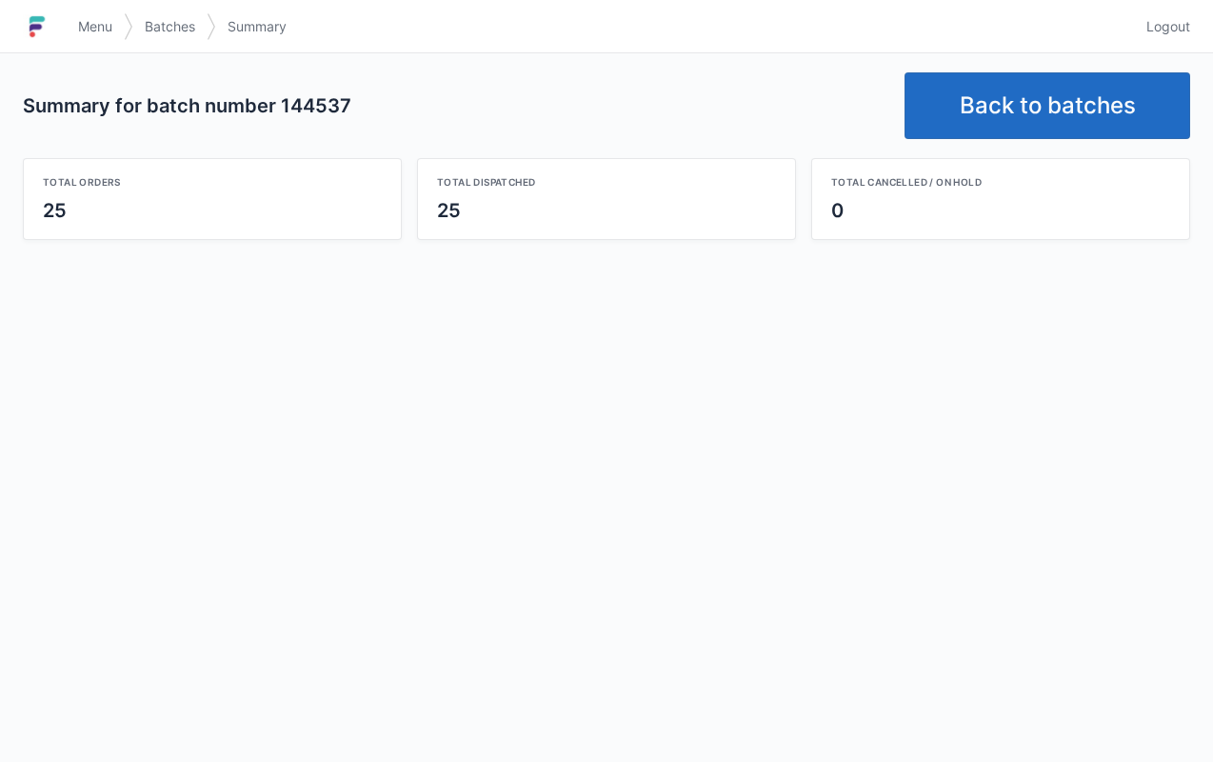  What do you see at coordinates (1163, 27) in the screenshot?
I see `a: Logout` at bounding box center [1163, 27].